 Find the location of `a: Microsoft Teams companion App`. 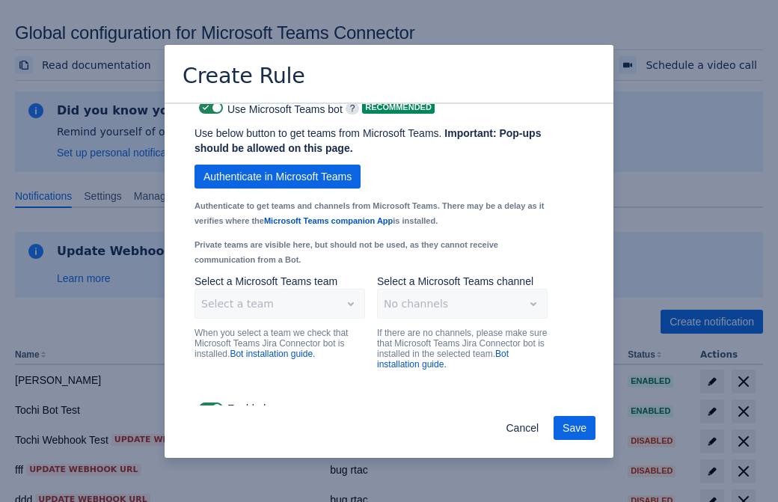

a: Microsoft Teams companion App is located at coordinates (328, 221).